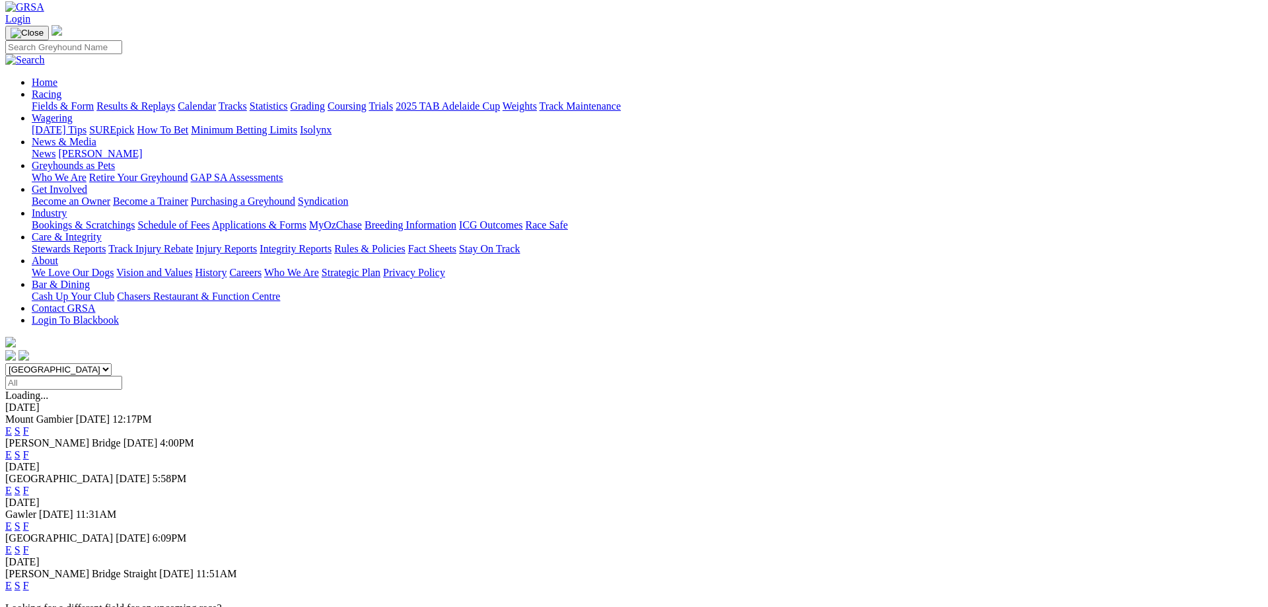  What do you see at coordinates (45, 260) in the screenshot?
I see `a: About` at bounding box center [45, 260].